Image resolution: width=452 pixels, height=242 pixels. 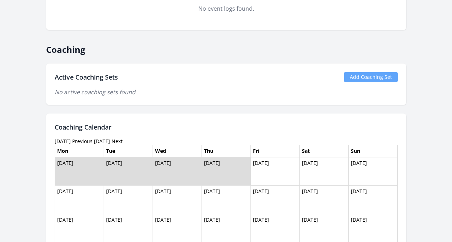 What do you see at coordinates (128, 151) in the screenshot?
I see `th: Tue` at bounding box center [128, 151].